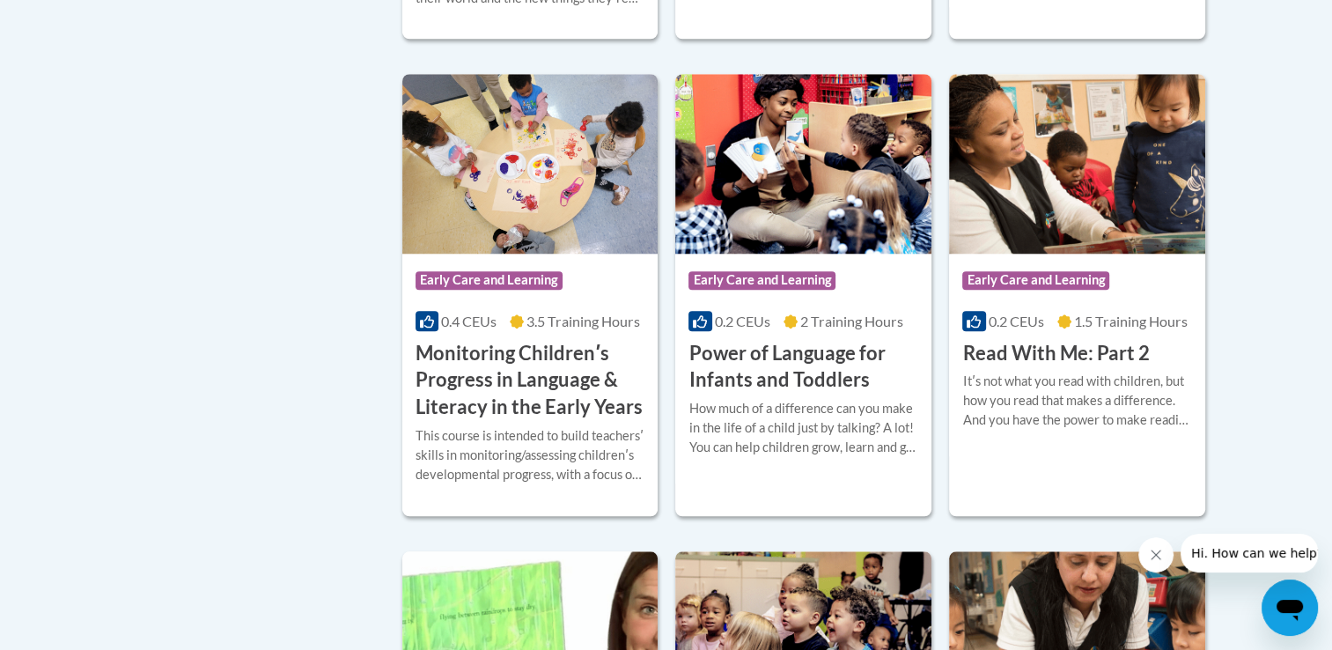 This screenshot has width=1332, height=650. Describe the element at coordinates (1077, 294) in the screenshot. I see `a: Course LogoEarly Care and Learning0.2 CEUs1.5 Training Hours Read With Me: Part 2Itʹs not what yo...` at that location.